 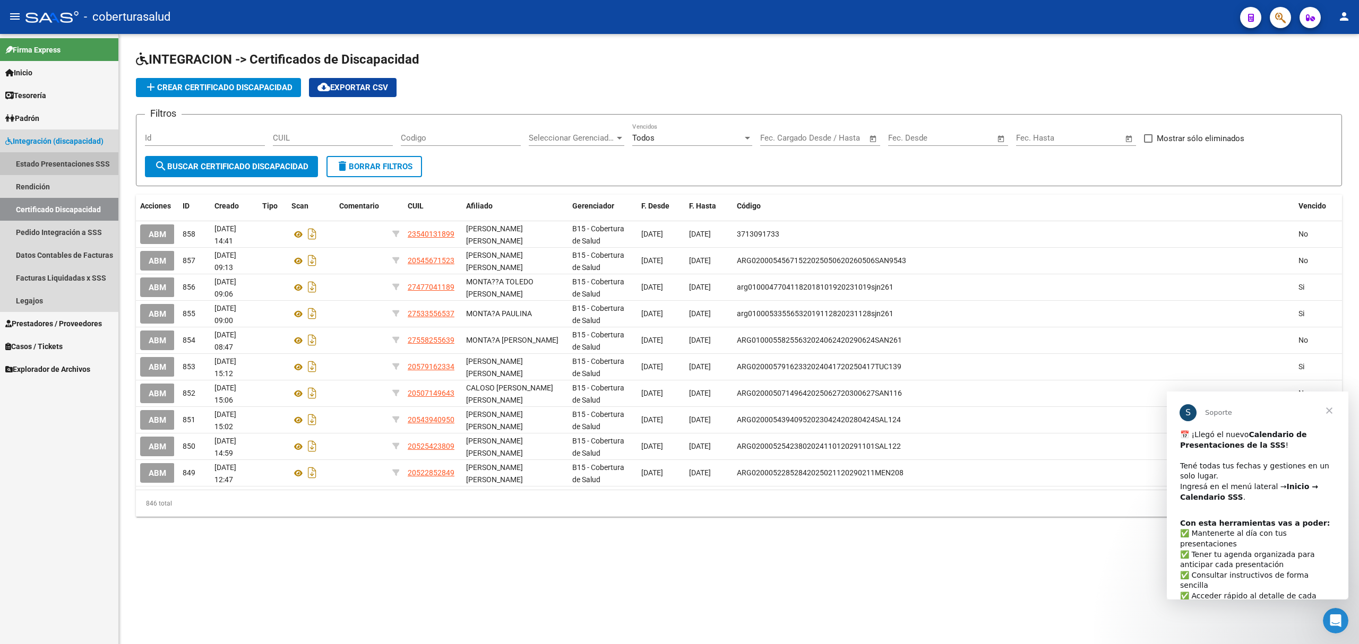 What do you see at coordinates (25, 96) in the screenshot?
I see `span: Tesorería` at bounding box center [25, 96].